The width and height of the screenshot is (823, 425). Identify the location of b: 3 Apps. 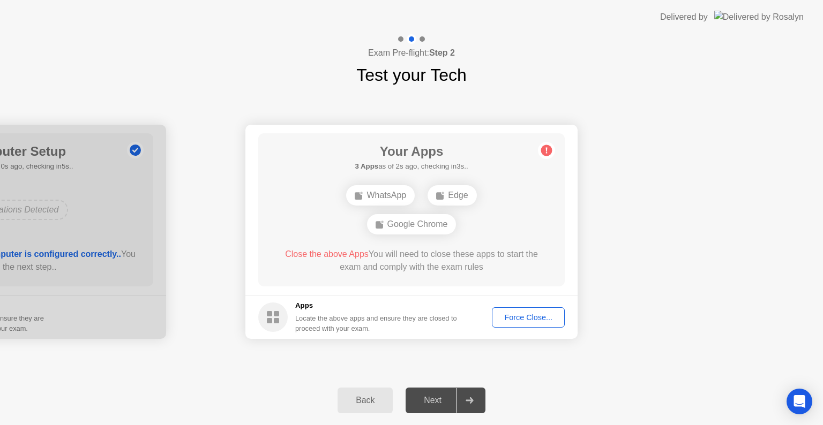
(366, 166).